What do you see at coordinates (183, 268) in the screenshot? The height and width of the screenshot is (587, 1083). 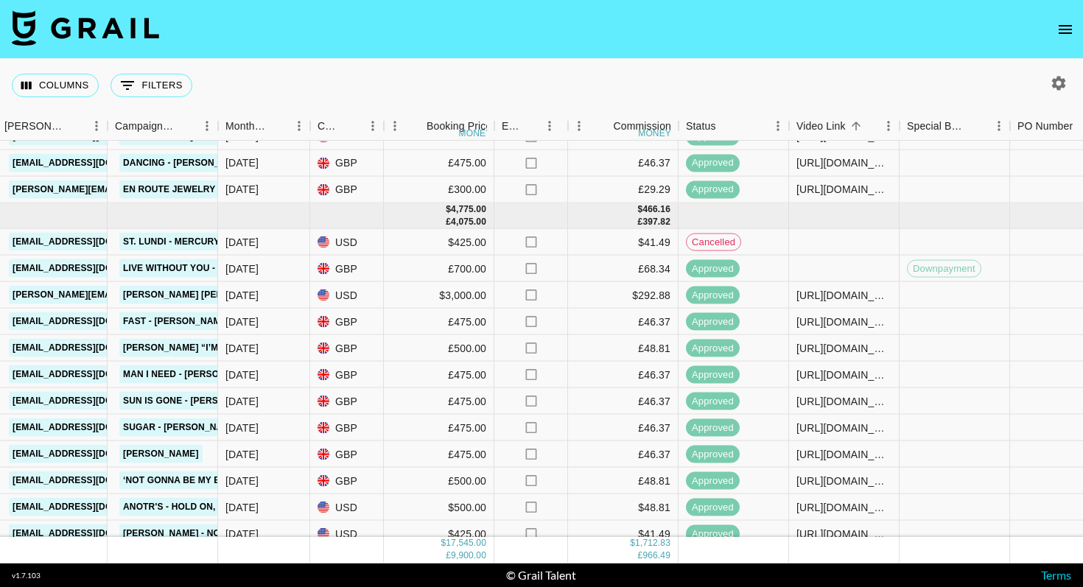 I see `a: Live without You - NIALL` at bounding box center [183, 268].